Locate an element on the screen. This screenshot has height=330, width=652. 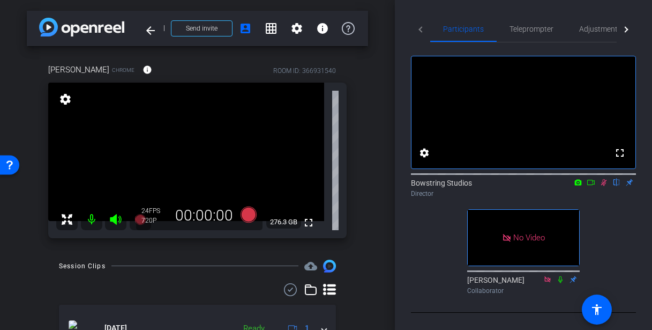
span: Teleprompter is located at coordinates (532, 29).